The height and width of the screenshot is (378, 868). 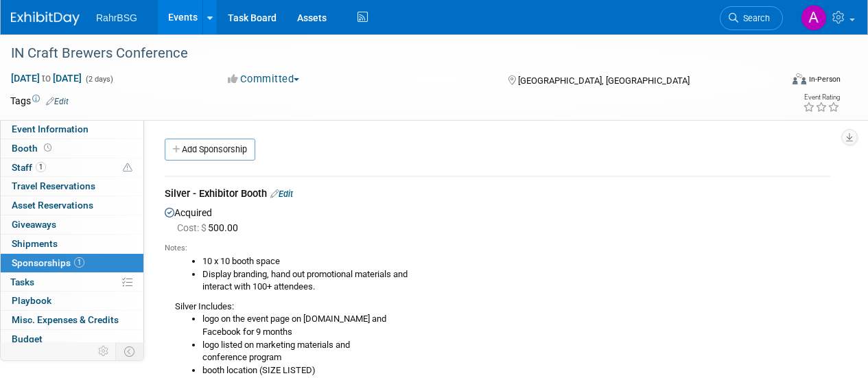 I want to click on span: Misc. Expenses & Credits, so click(x=65, y=320).